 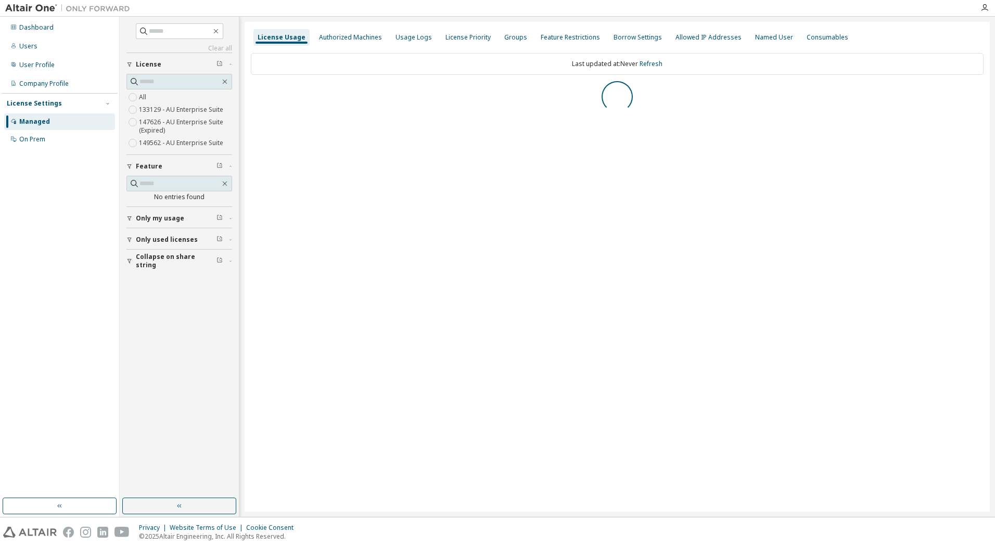 I want to click on button: License, so click(x=179, y=64).